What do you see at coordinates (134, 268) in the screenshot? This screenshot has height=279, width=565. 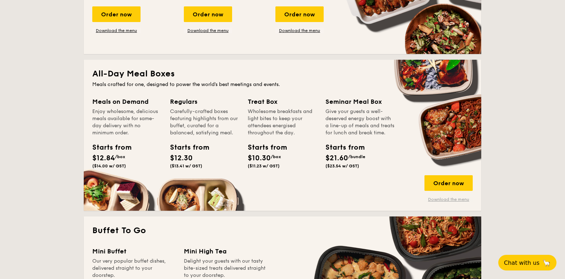 I see `div: Our very popular buffet dishes, delivered straight to your doorstep.` at bounding box center [134, 268].